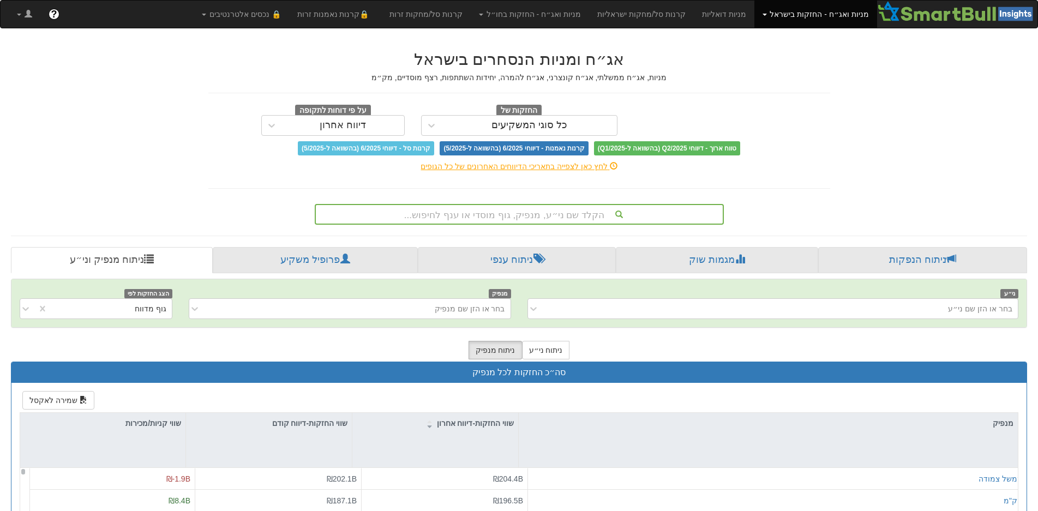 This screenshot has height=511, width=1038. Describe the element at coordinates (426, 14) in the screenshot. I see `a: קרנות סל/מחקות זרות` at that location.